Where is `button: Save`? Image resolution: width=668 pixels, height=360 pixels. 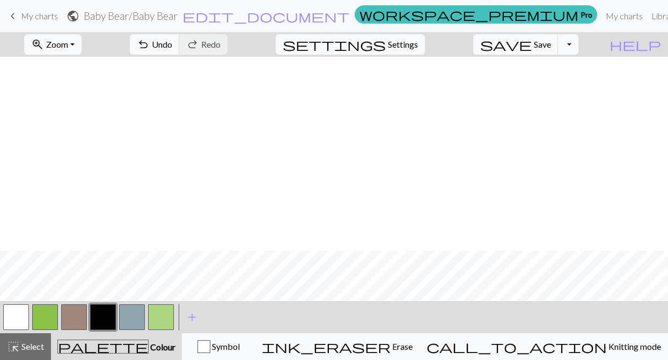
button: Save is located at coordinates (515, 45).